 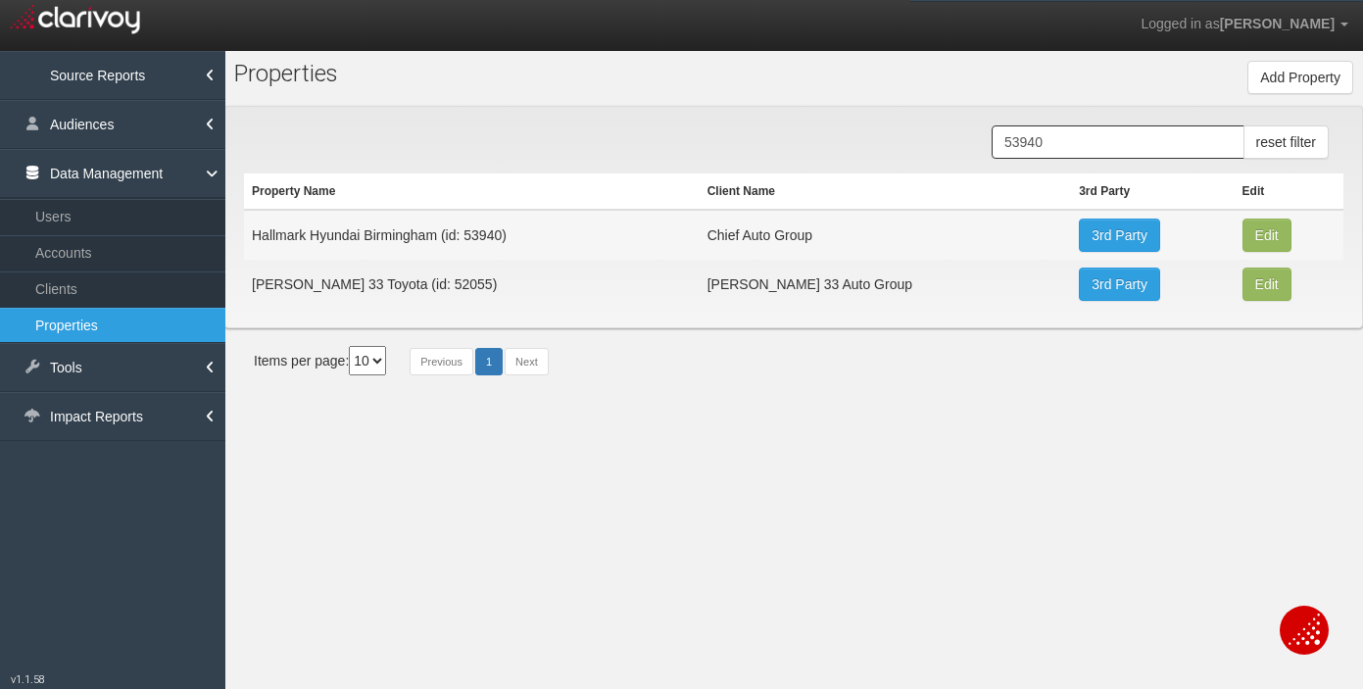 I want to click on h1: Pr perties, so click(x=402, y=73).